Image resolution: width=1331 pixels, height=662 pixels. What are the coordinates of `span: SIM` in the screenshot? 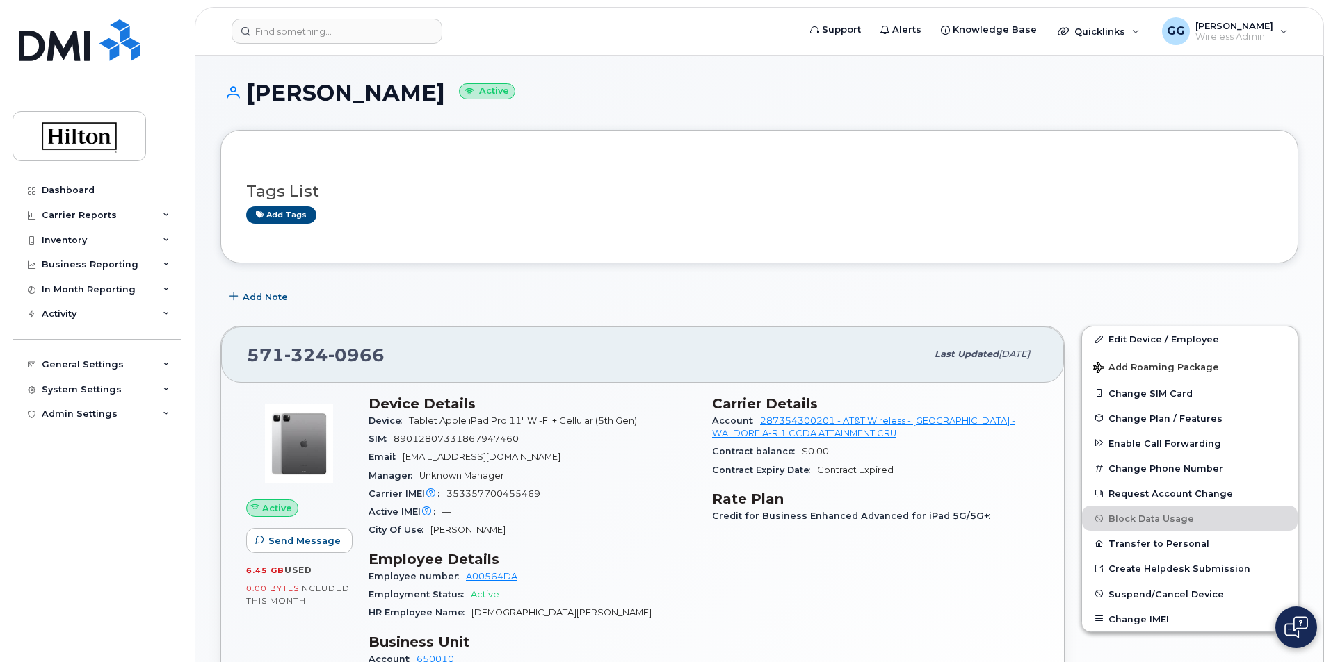 It's located at (381, 439).